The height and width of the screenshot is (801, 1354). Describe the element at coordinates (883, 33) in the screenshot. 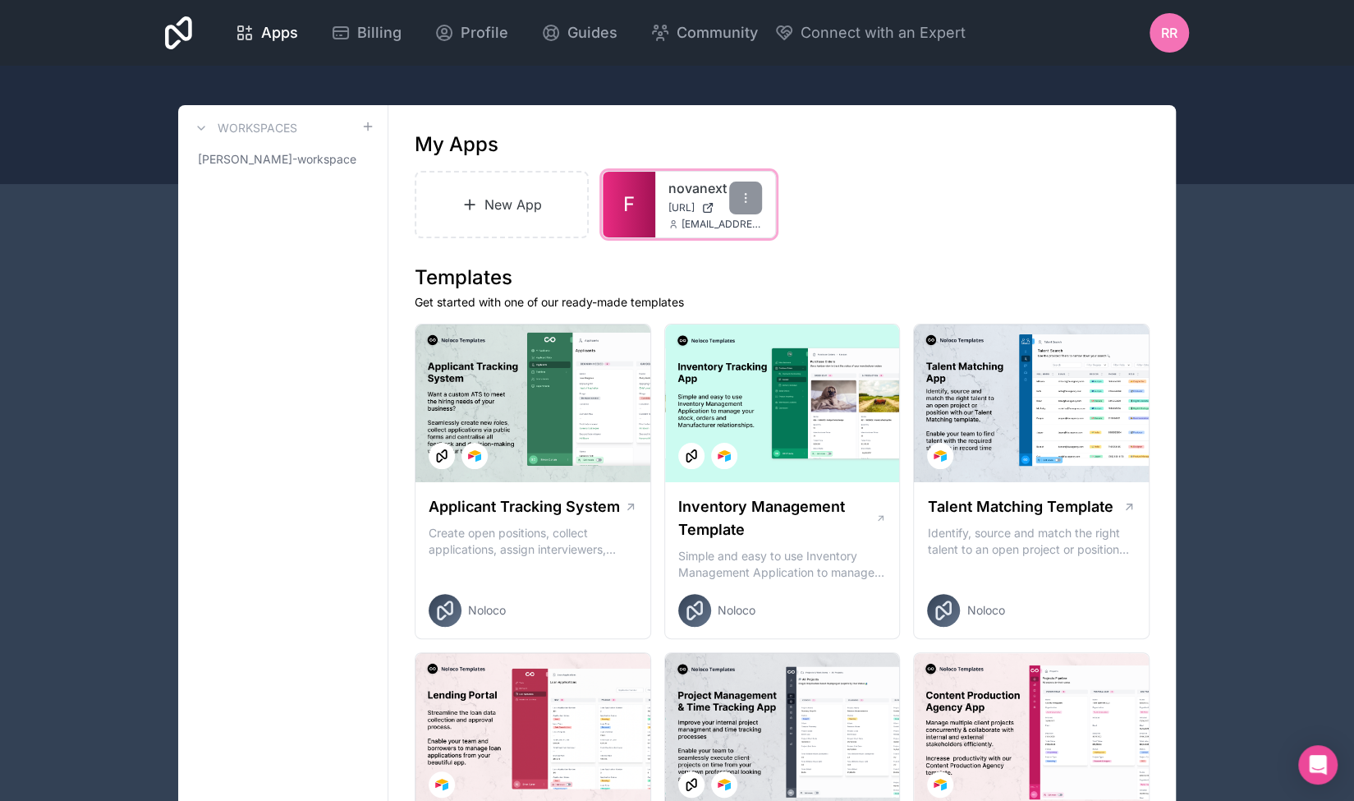

I see `span: Connect with an Expert` at that location.